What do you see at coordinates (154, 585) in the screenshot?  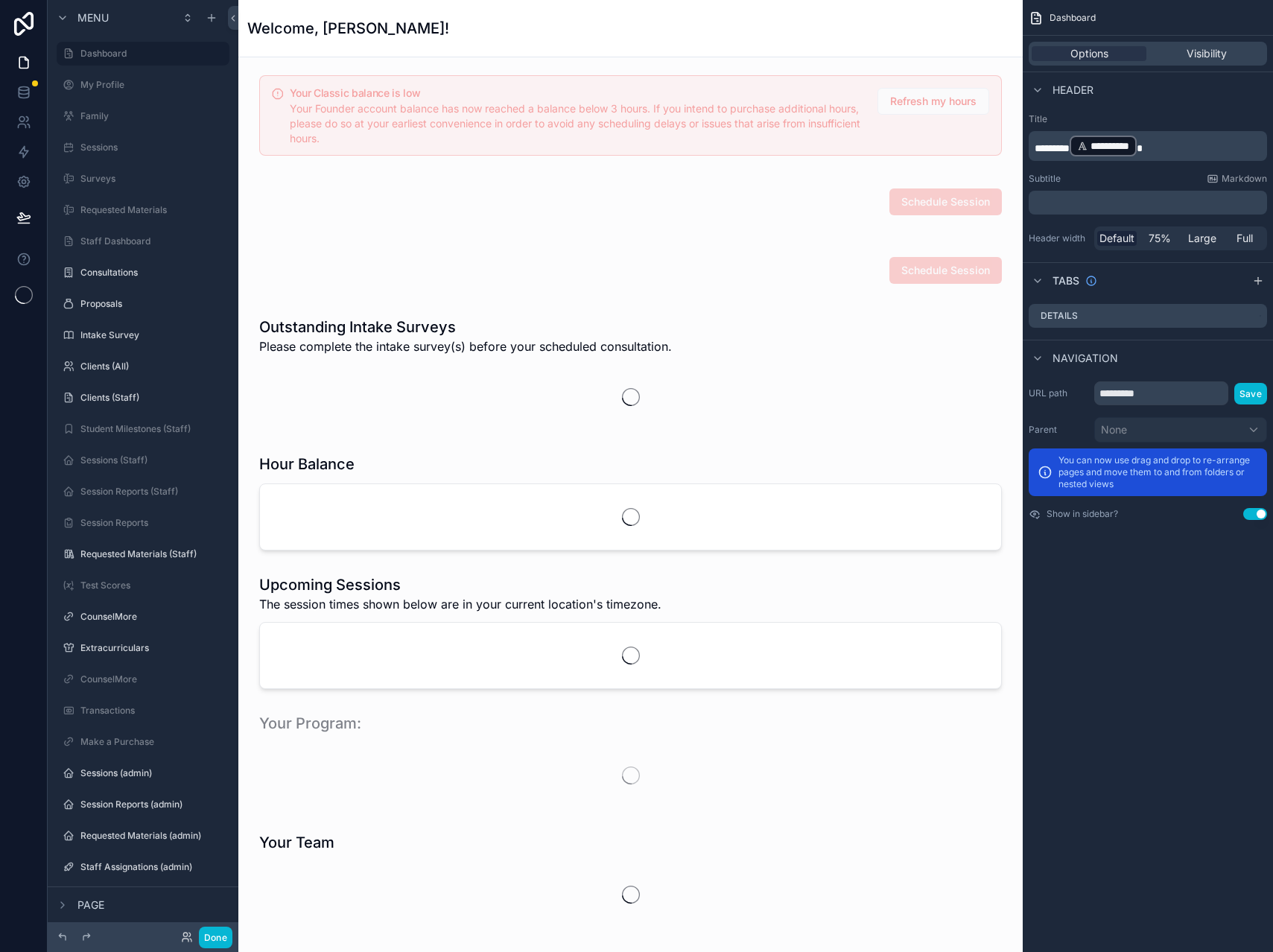 I see `label: Test Scores` at bounding box center [154, 585].